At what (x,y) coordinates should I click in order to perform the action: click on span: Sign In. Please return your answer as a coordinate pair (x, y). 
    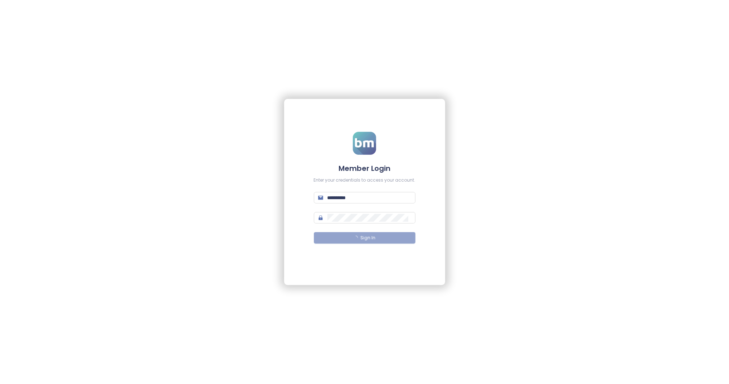
    Looking at the image, I should click on (369, 238).